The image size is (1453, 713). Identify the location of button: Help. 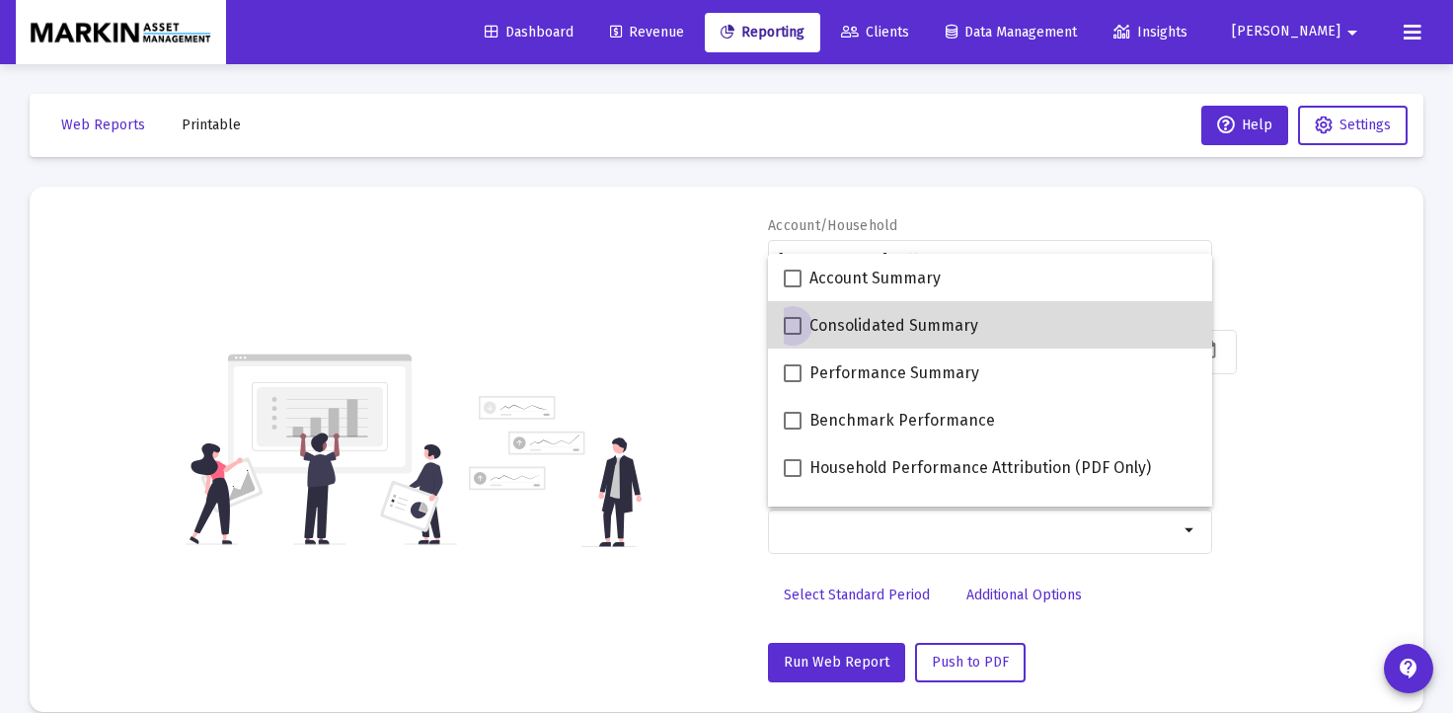
(1245, 125).